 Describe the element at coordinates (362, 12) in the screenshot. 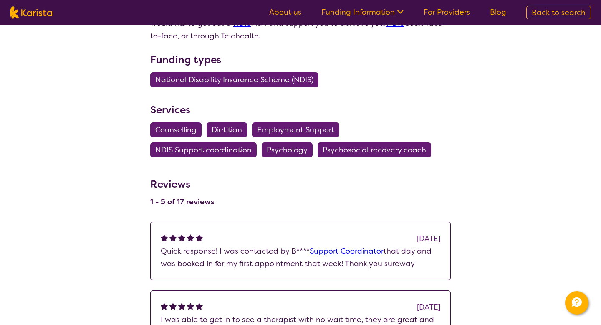

I see `a: Funding Information` at that location.